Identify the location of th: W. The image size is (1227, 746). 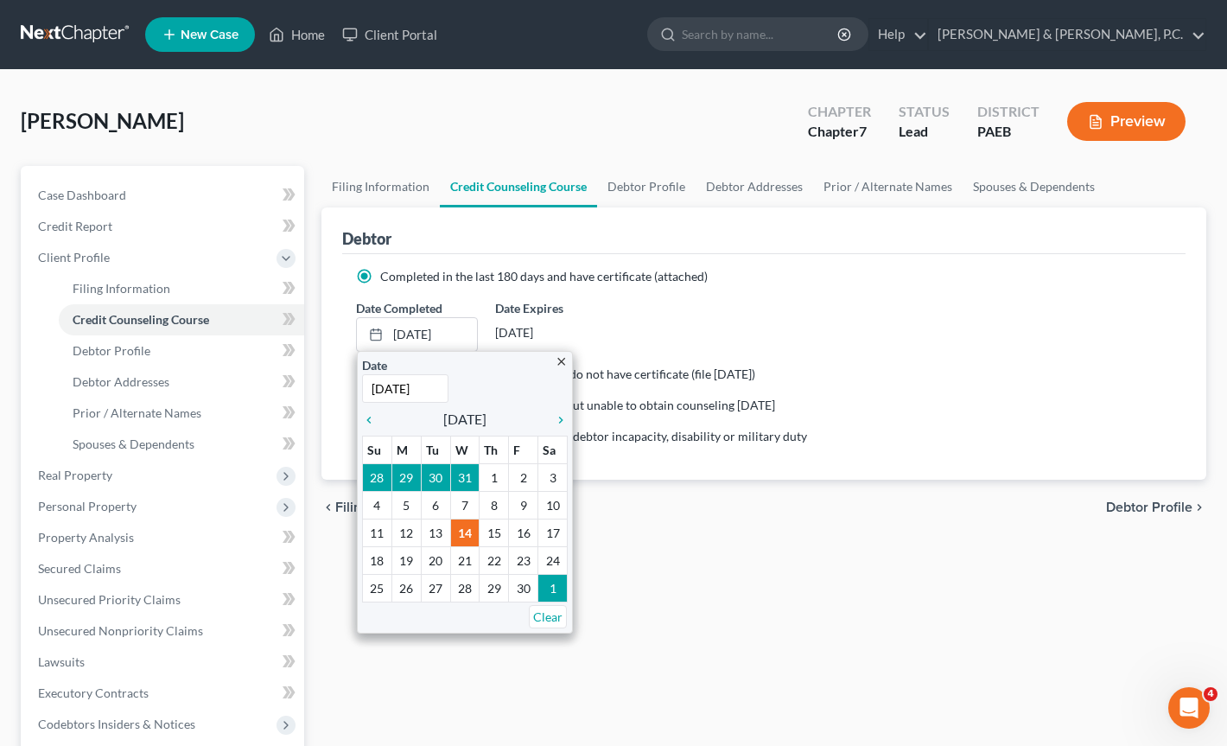
(465, 449).